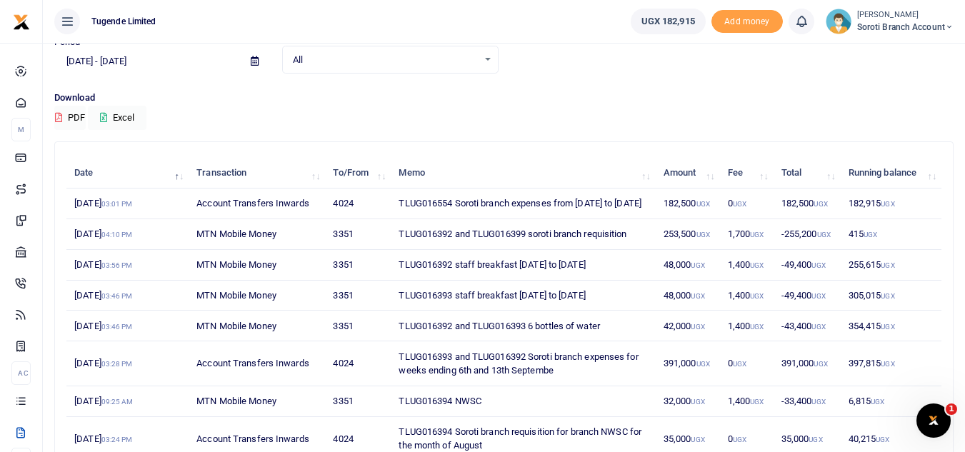  Describe the element at coordinates (117, 439) in the screenshot. I see `small: 03:24 PM` at that location.